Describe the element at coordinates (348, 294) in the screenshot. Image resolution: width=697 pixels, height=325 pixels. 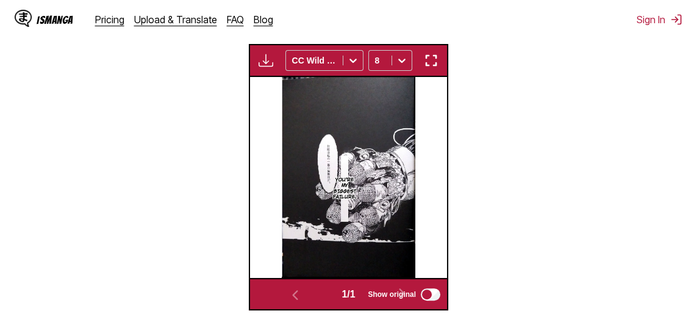
I see `span: 1 / 1` at that location.